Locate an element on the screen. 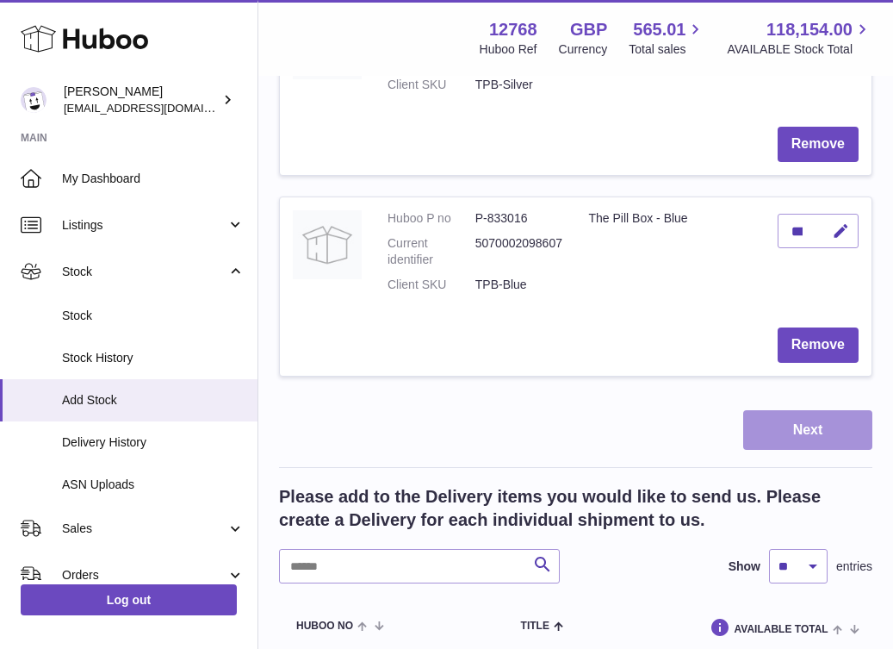 This screenshot has width=893, height=649. span: entries is located at coordinates (854, 566).